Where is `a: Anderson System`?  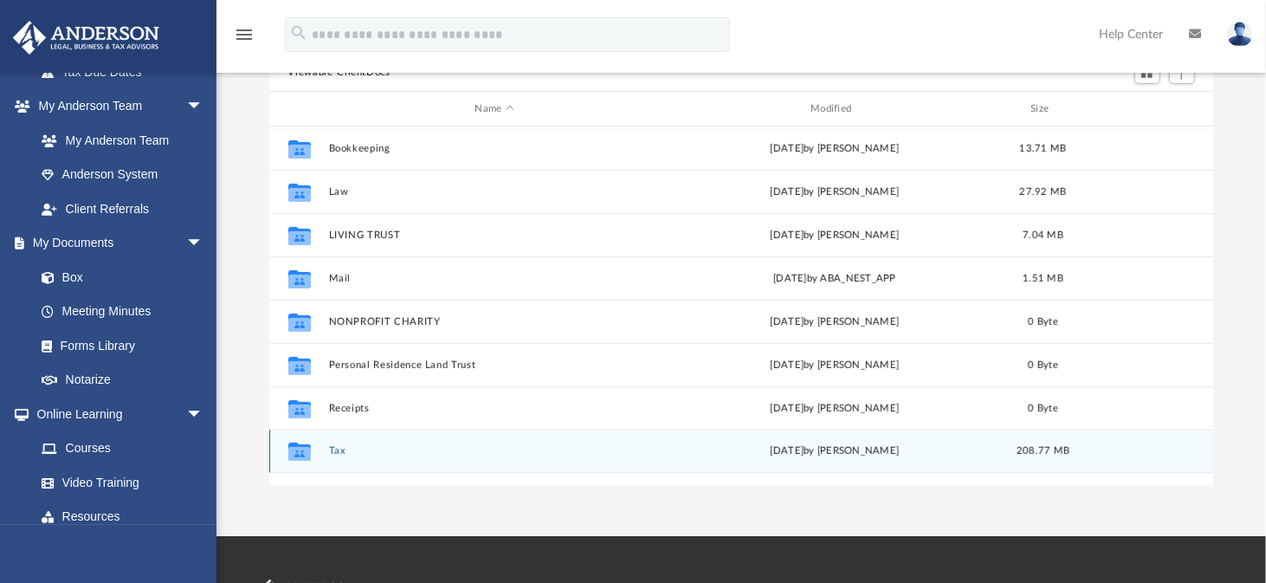
a: Anderson System is located at coordinates (122, 175).